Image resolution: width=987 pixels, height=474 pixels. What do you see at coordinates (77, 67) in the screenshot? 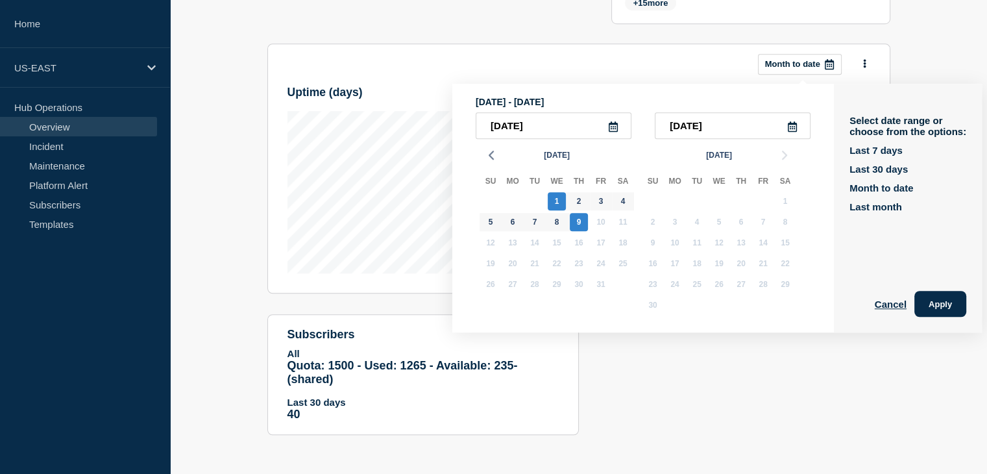
I see `p: US-EAST` at bounding box center [77, 67].